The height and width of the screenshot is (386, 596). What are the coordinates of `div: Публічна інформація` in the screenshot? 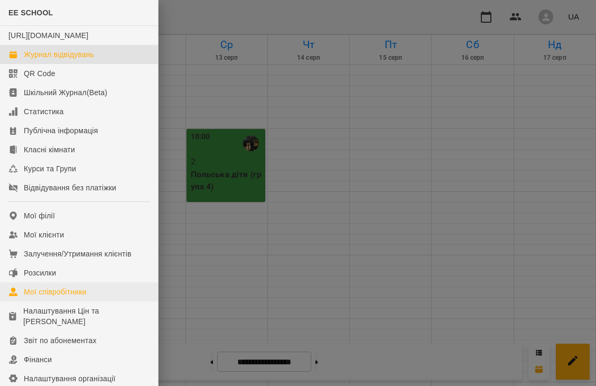 It's located at (61, 131).